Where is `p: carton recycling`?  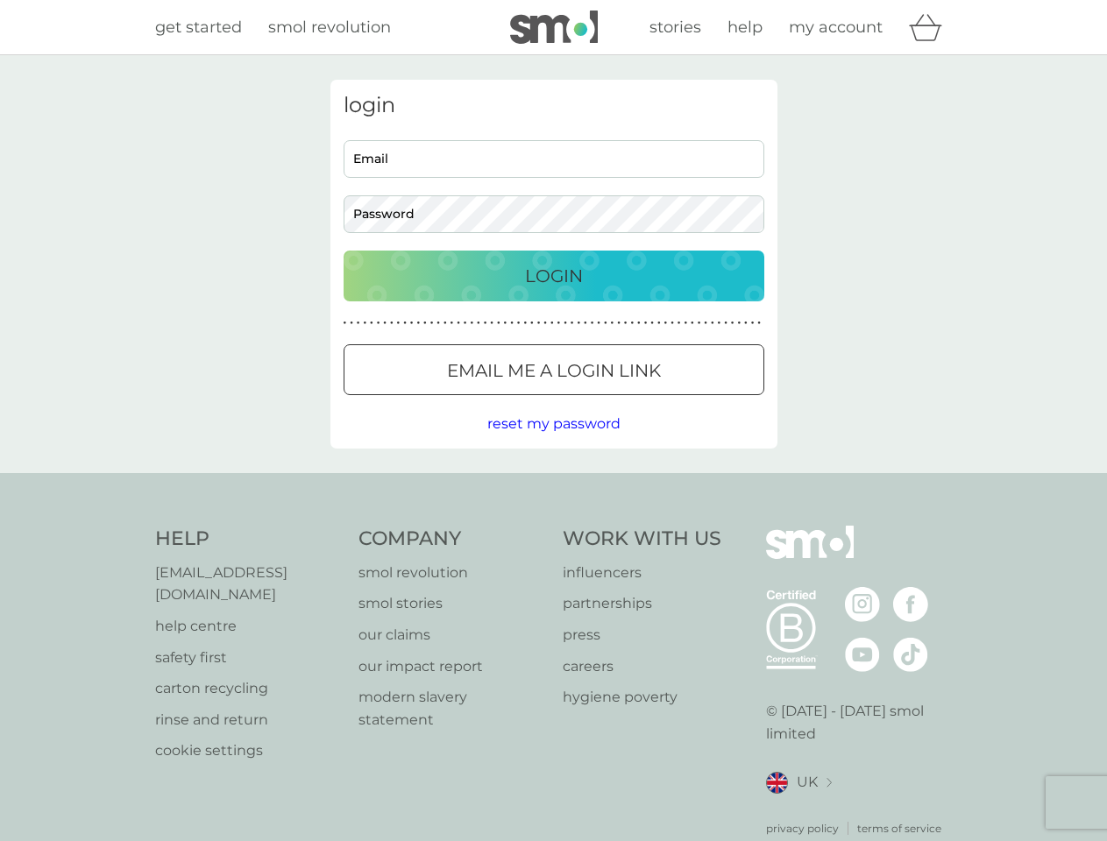 p: carton recycling is located at coordinates (248, 689).